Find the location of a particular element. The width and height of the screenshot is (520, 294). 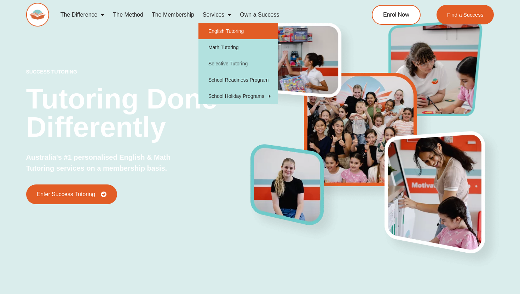

a: Find a Success is located at coordinates (465, 15).